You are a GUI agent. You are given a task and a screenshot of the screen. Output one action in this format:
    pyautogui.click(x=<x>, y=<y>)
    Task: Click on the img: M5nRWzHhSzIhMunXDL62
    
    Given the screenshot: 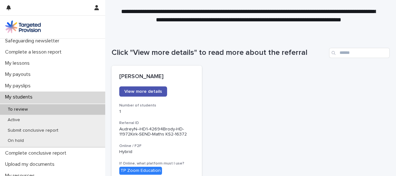 What is the action you would take?
    pyautogui.click(x=23, y=27)
    